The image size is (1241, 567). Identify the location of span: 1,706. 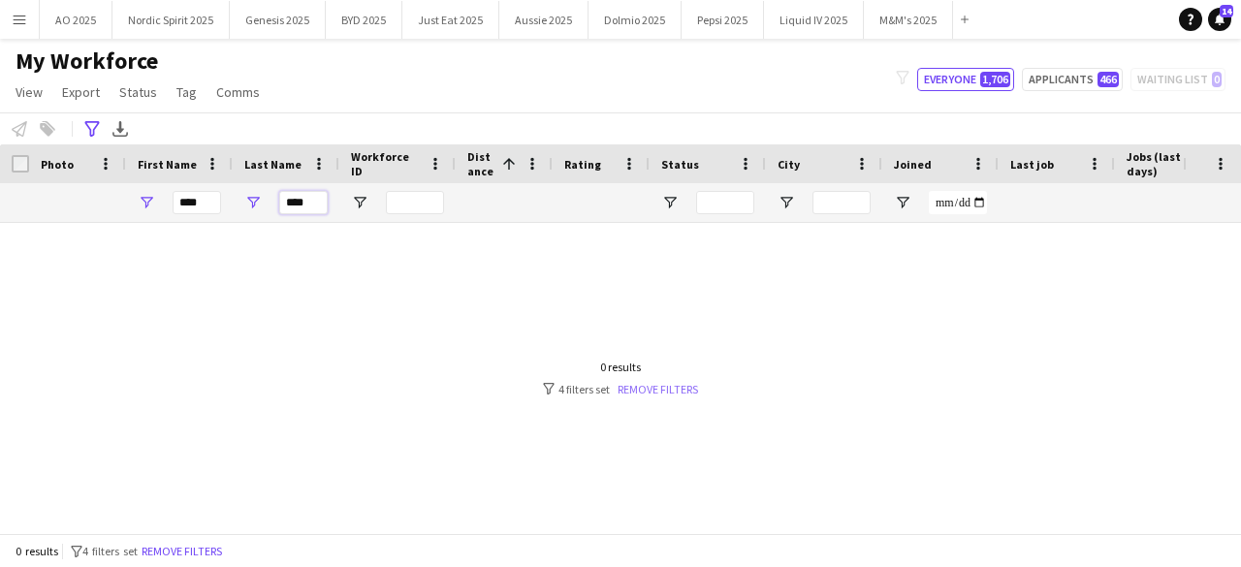
(994, 79).